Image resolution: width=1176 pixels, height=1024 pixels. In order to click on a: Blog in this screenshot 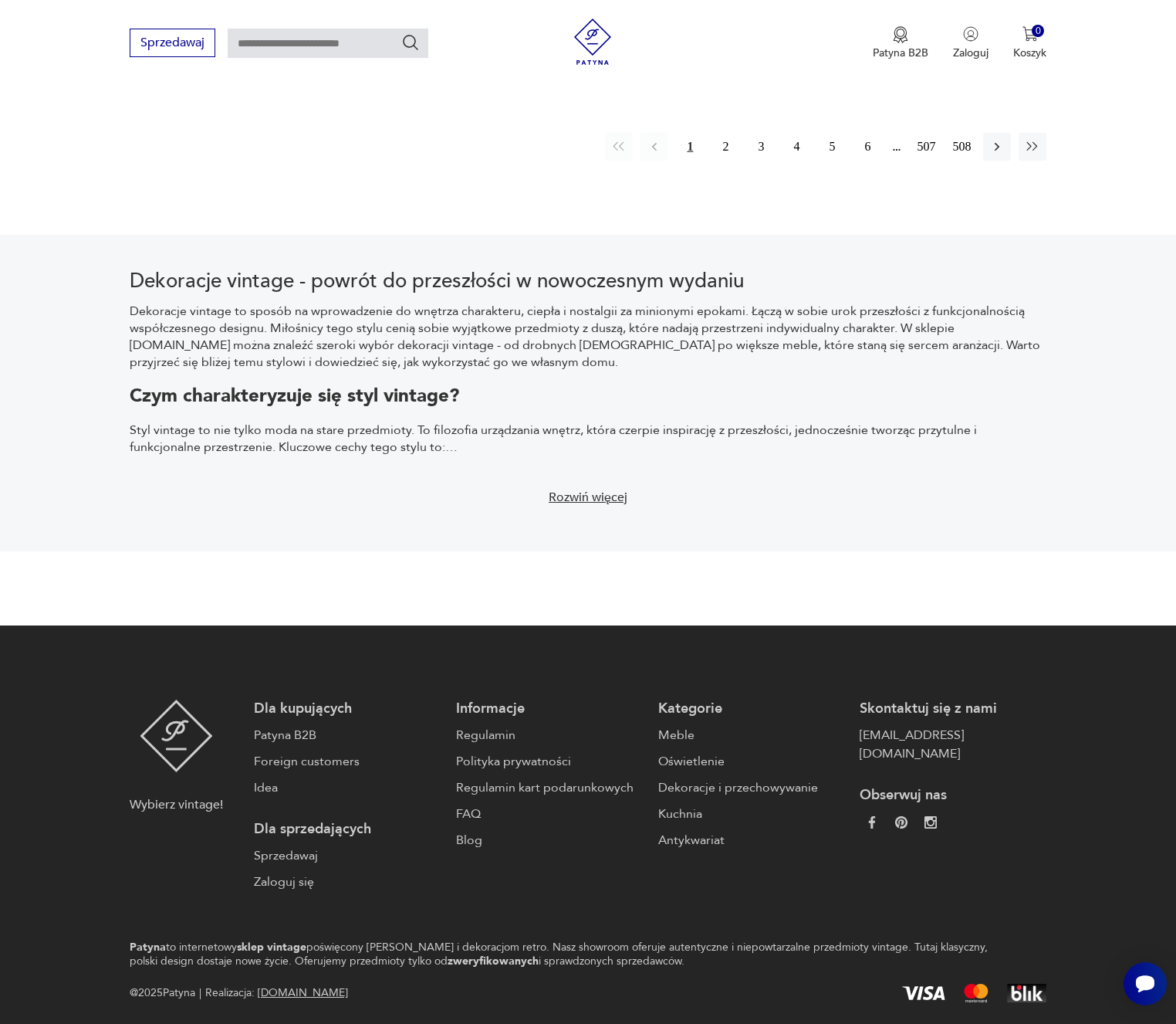, I will do `click(549, 840)`.